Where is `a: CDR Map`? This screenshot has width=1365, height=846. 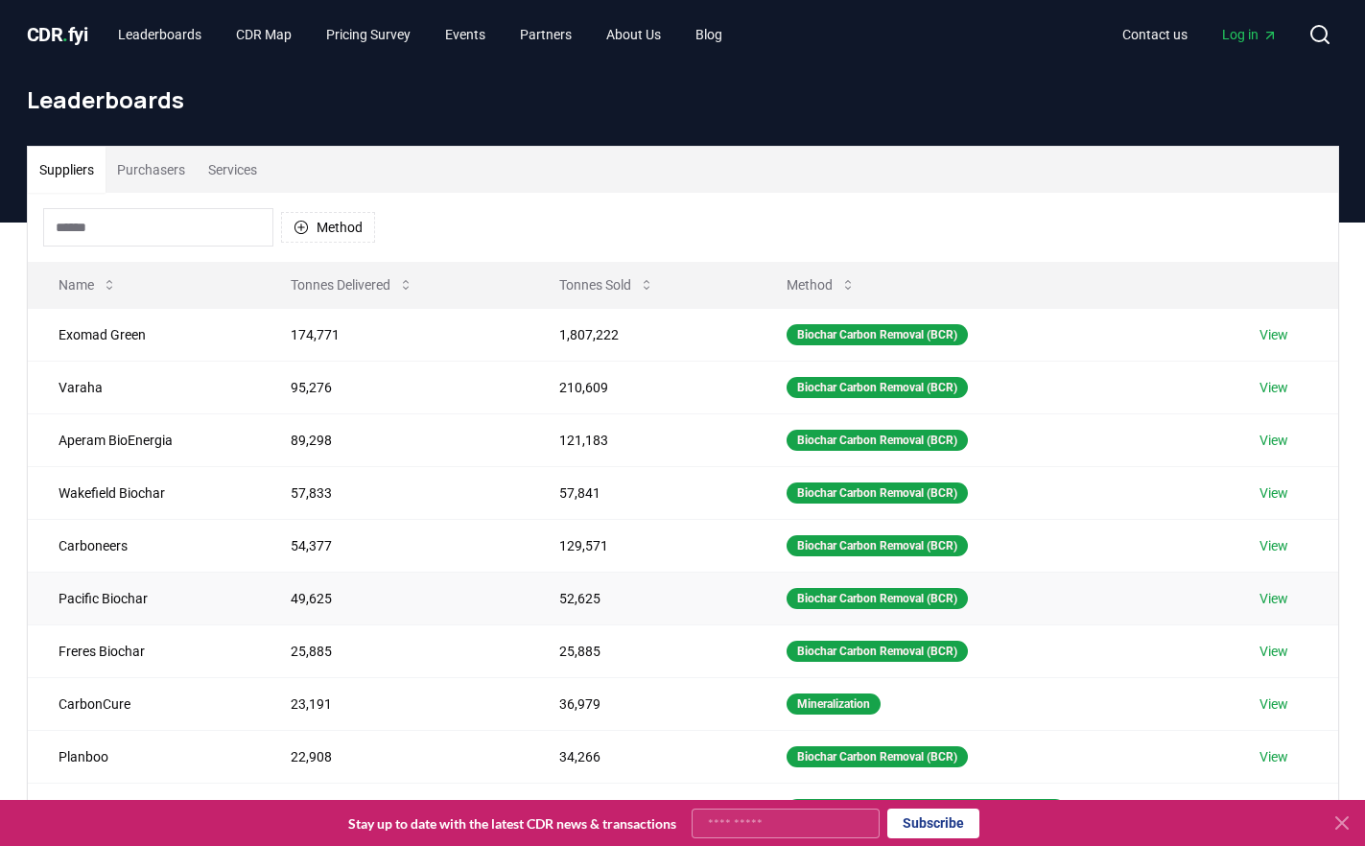 a: CDR Map is located at coordinates (264, 35).